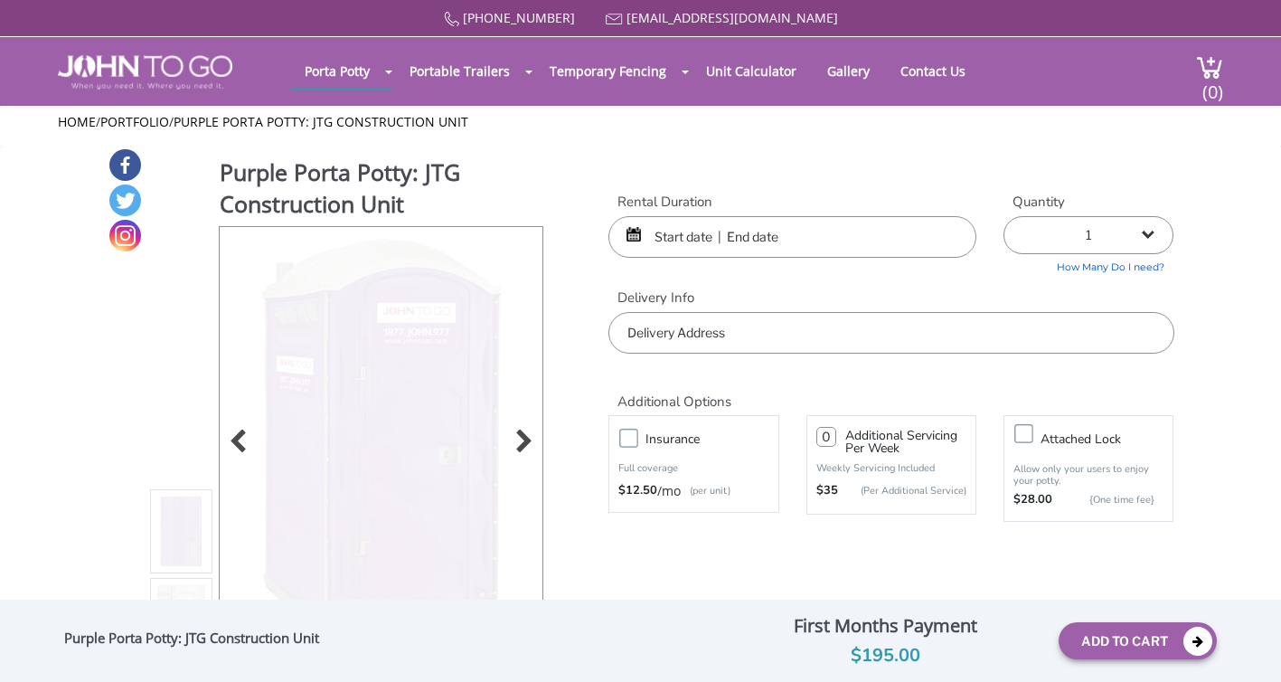 This screenshot has width=1281, height=682. I want to click on span: (0), so click(1213, 84).